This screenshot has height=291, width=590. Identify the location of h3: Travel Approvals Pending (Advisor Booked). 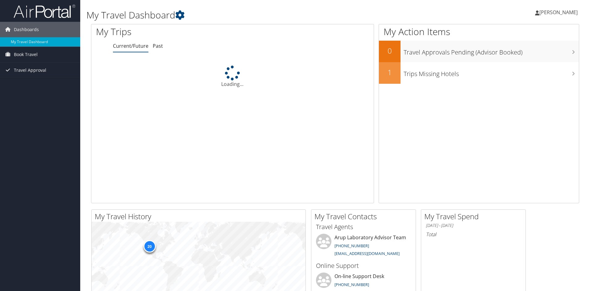
(491, 51).